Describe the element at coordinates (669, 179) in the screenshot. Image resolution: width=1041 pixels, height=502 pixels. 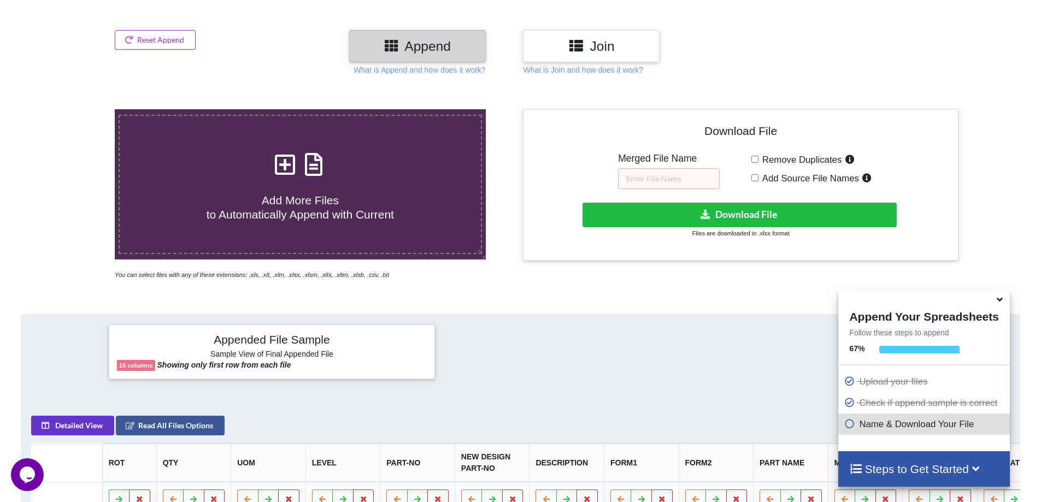
I see `input: Enter File Name` at that location.